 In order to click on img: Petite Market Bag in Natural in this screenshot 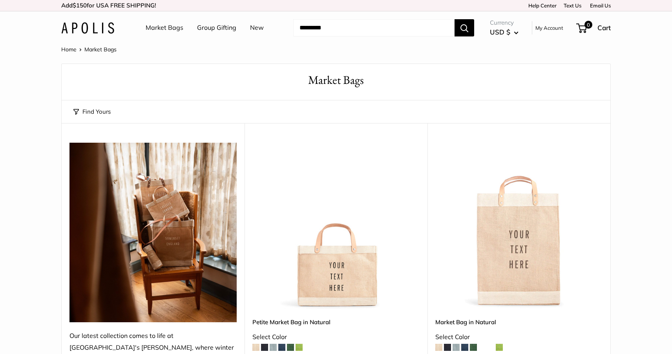, I will do `click(336, 226)`.